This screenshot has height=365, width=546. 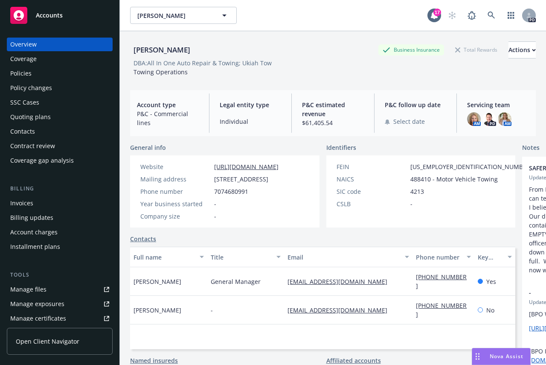 I want to click on div: FEIN, so click(x=372, y=166).